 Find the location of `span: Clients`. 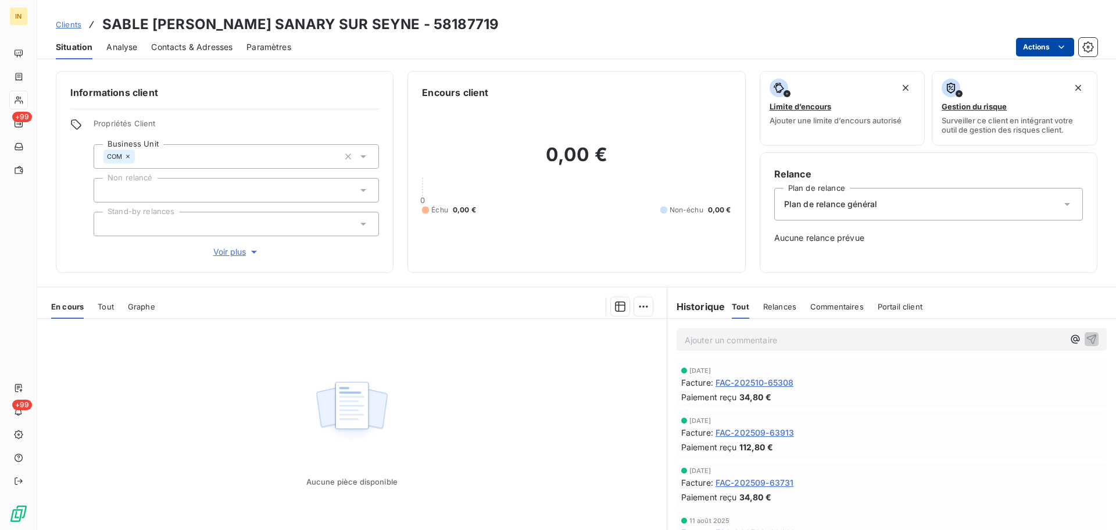

span: Clients is located at coordinates (69, 24).